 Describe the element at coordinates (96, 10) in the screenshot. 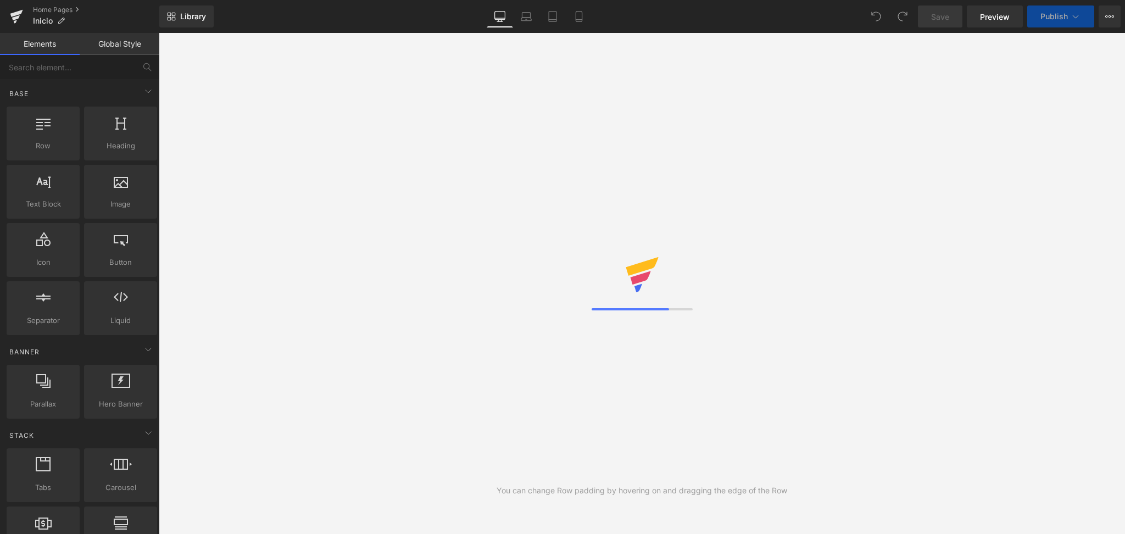

I see `a: Home Pages` at that location.